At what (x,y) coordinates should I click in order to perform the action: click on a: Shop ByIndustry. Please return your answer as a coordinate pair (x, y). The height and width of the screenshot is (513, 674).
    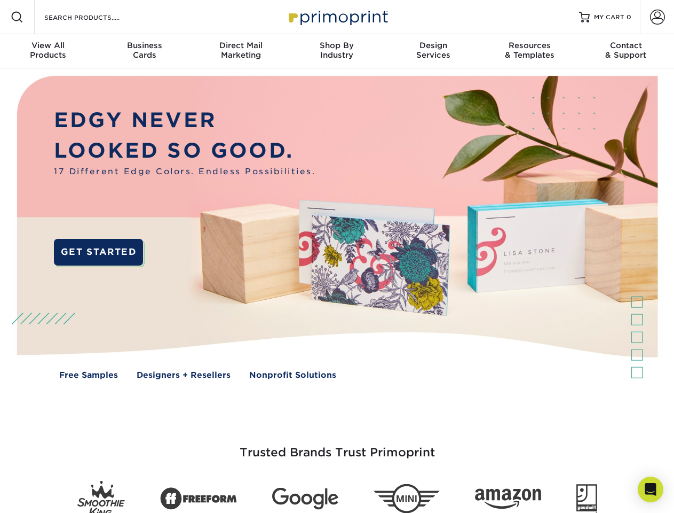
    Looking at the image, I should click on (337, 51).